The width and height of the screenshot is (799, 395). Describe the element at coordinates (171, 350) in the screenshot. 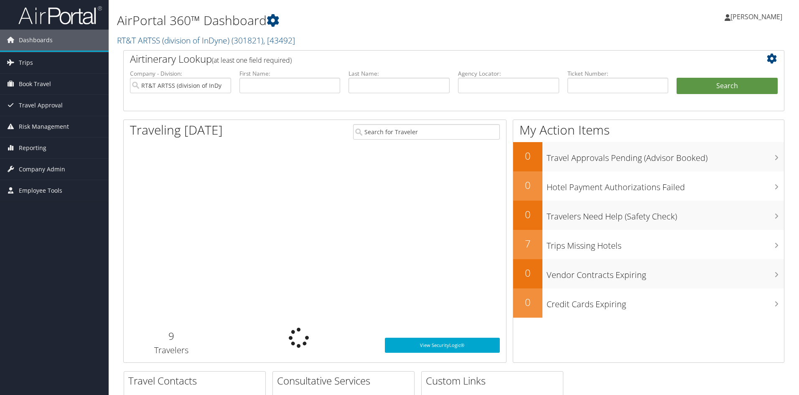

I see `h3: Travelers` at that location.